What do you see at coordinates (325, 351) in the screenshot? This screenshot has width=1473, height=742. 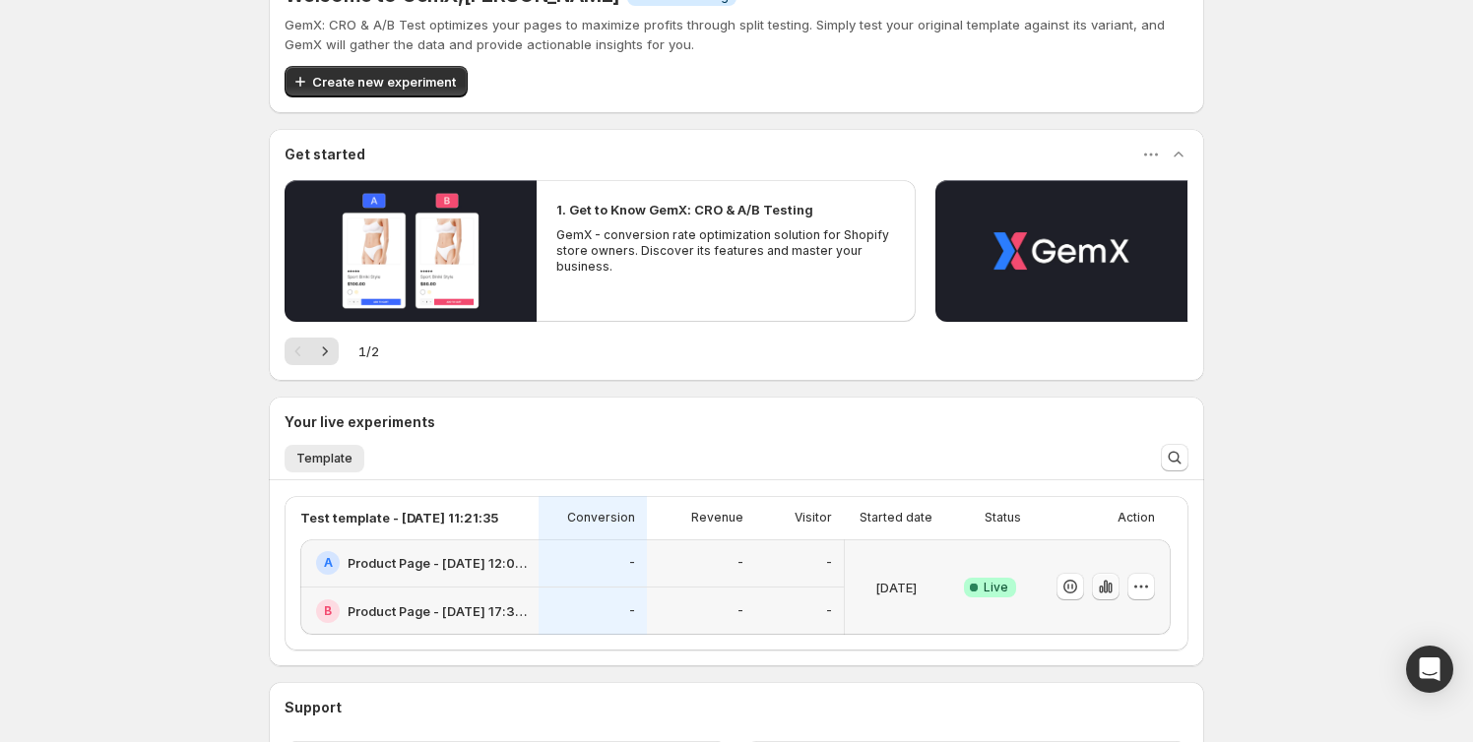 I see `button: Next` at bounding box center [325, 351].